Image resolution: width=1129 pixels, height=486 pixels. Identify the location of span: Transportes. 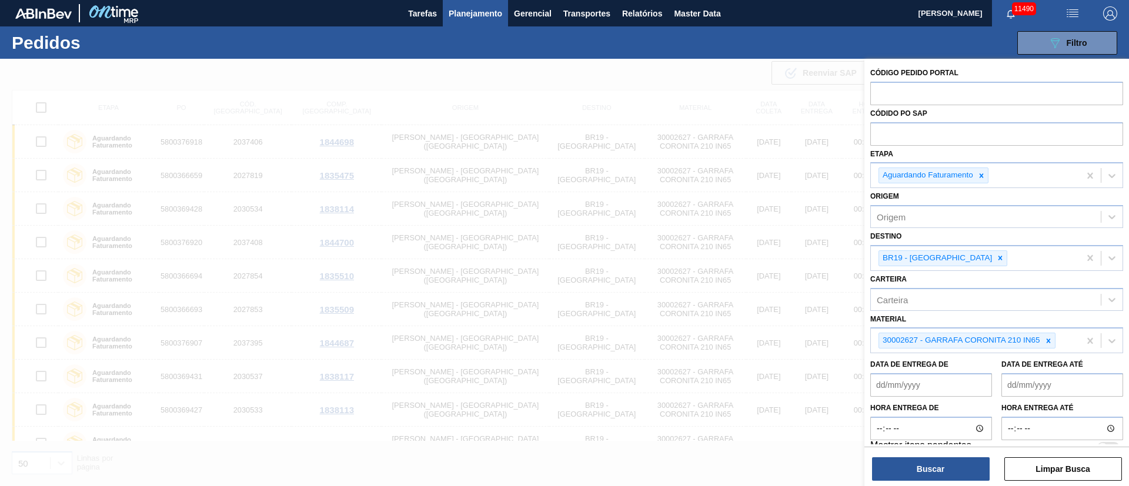
(587, 14).